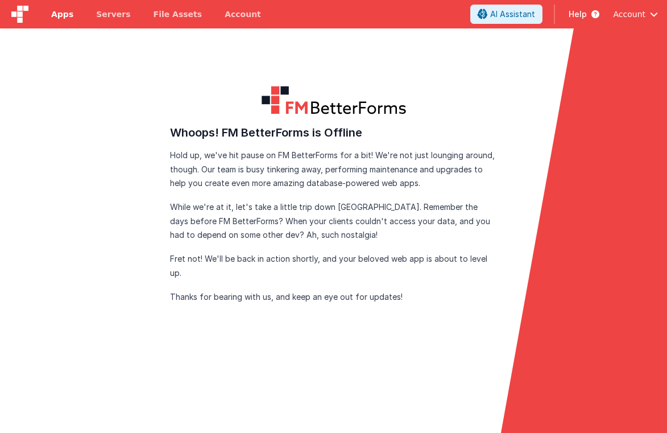 The width and height of the screenshot is (667, 433). Describe the element at coordinates (62, 14) in the screenshot. I see `span: Apps` at that location.